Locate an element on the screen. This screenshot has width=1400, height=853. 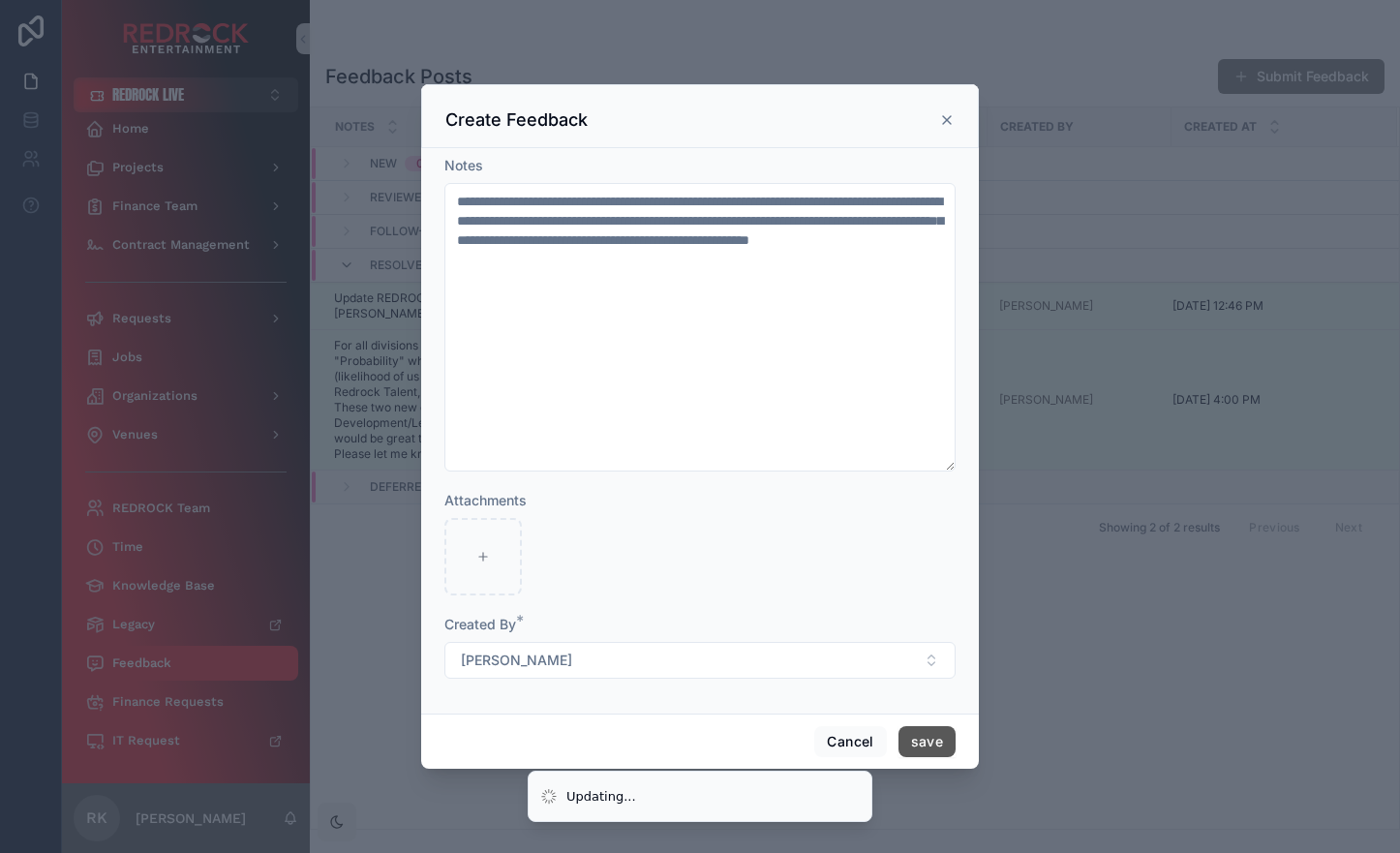
button: Select Button is located at coordinates (700, 661).